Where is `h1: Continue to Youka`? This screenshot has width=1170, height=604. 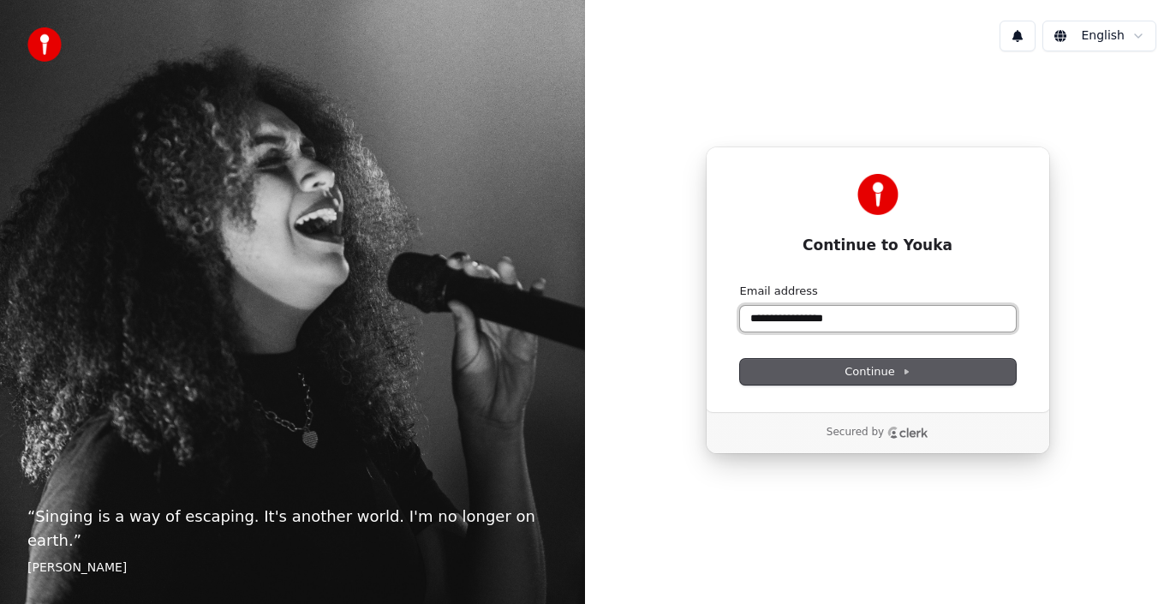
h1: Continue to Youka is located at coordinates (878, 246).